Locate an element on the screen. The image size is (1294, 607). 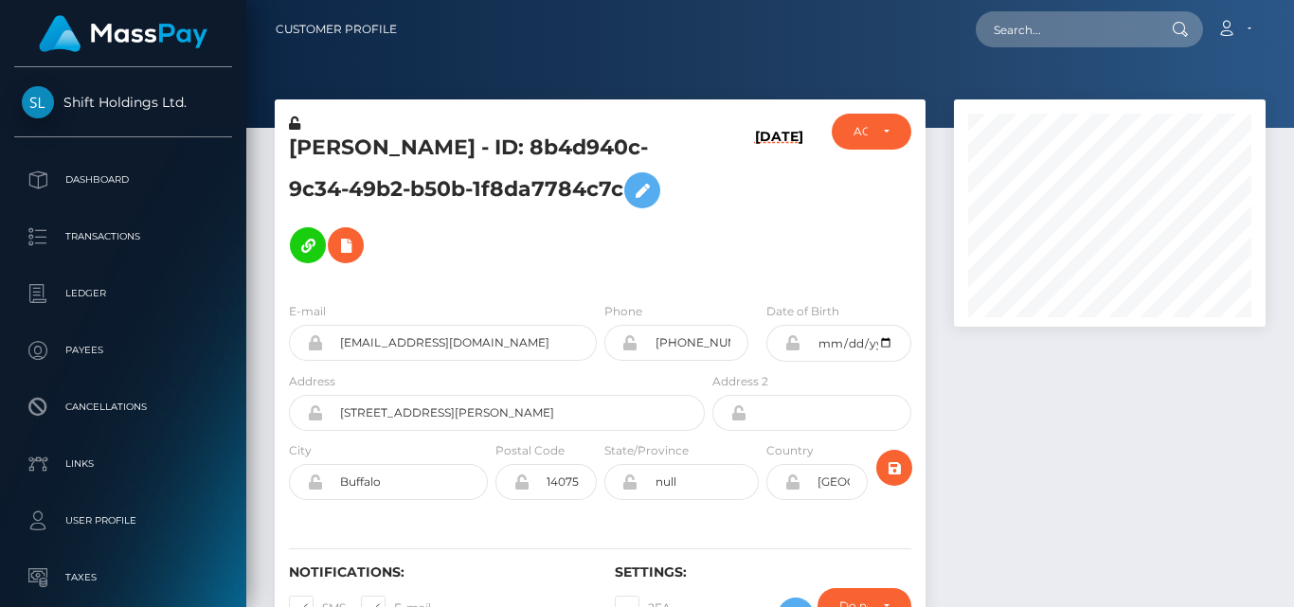
a: User Profile is located at coordinates (123, 521).